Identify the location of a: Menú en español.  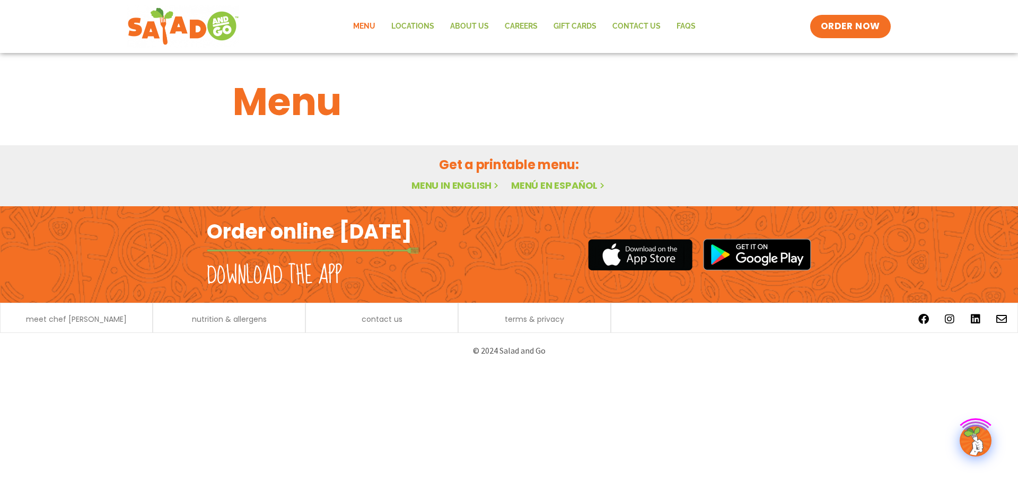
(559, 185).